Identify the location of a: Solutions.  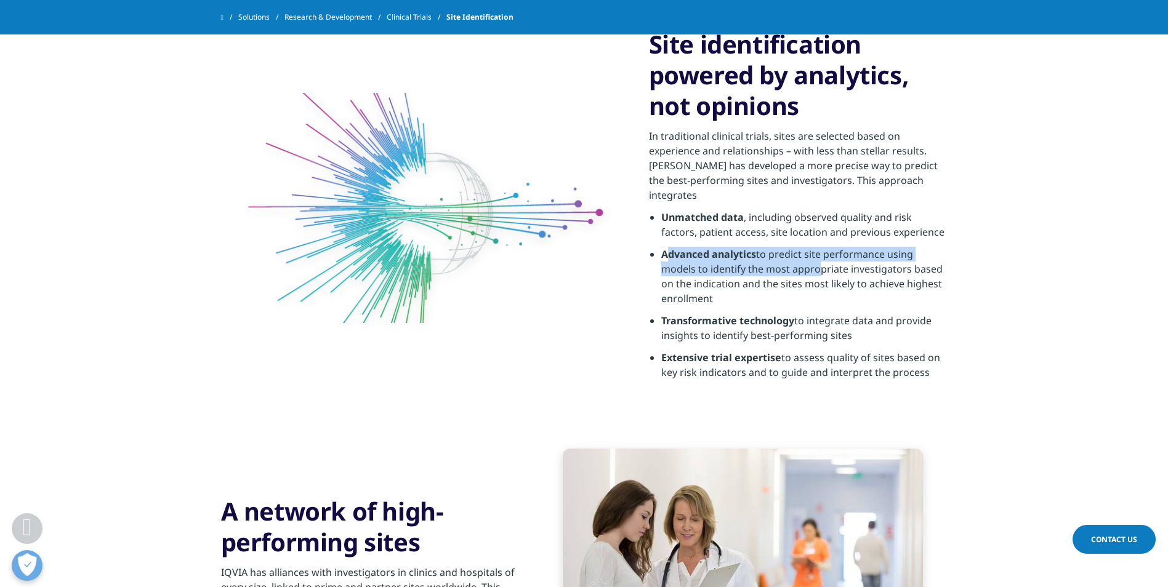
(261, 17).